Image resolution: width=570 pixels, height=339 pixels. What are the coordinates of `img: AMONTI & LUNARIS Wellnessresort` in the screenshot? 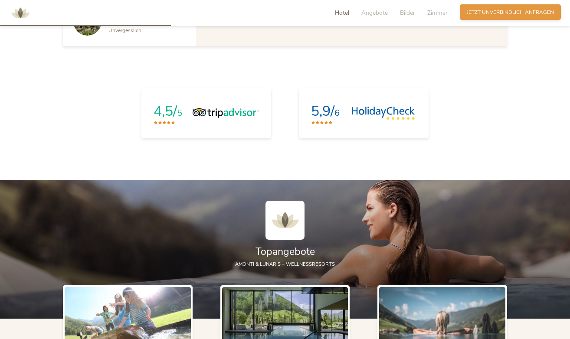 It's located at (285, 220).